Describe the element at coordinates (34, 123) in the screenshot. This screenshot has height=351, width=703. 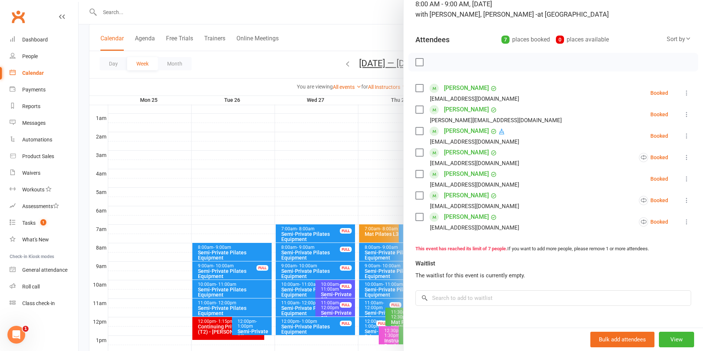
I see `div: Messages` at that location.